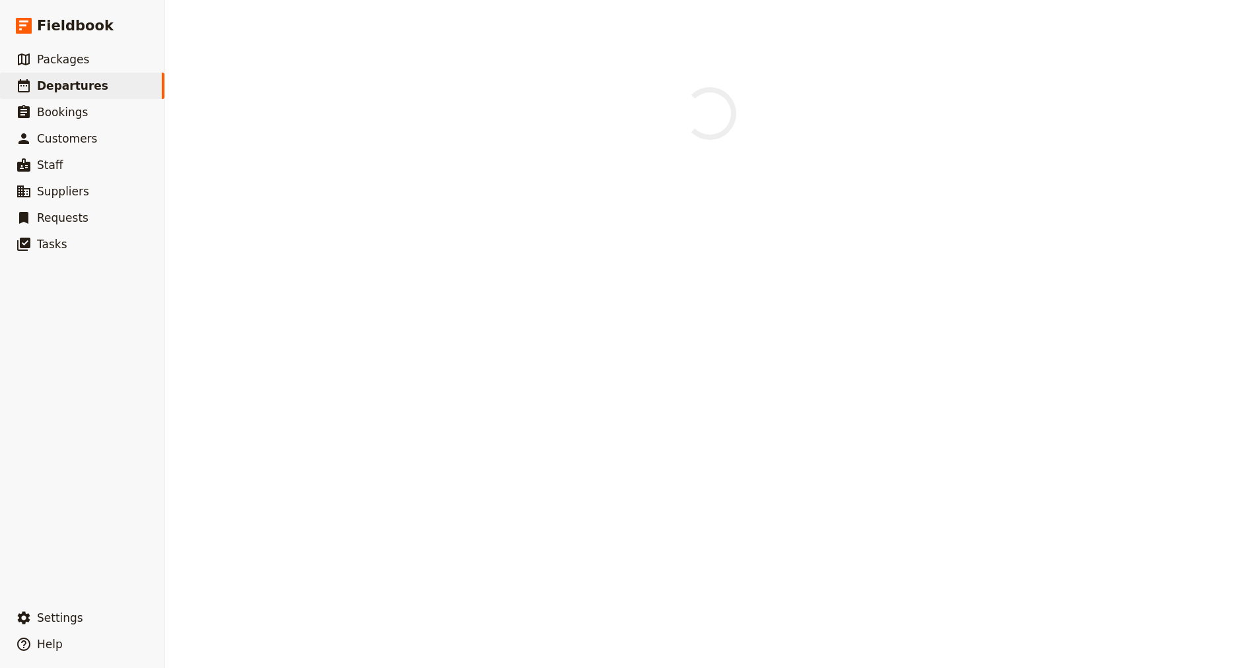 The image size is (1254, 668). What do you see at coordinates (73, 86) in the screenshot?
I see `span: Departures` at bounding box center [73, 86].